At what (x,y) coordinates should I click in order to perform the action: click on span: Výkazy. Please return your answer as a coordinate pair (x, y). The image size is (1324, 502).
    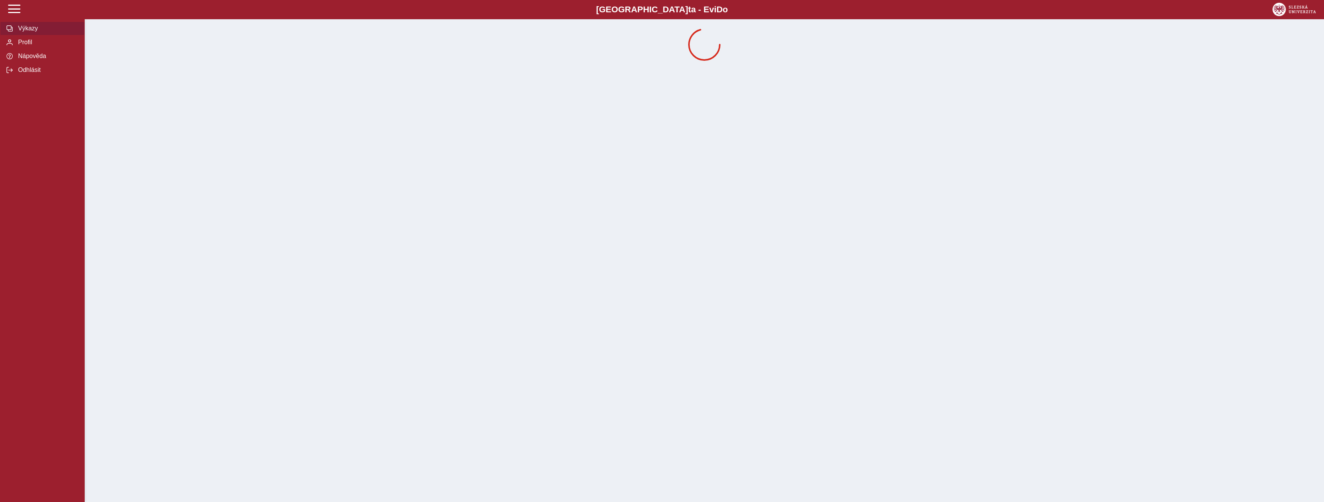
    Looking at the image, I should click on (47, 28).